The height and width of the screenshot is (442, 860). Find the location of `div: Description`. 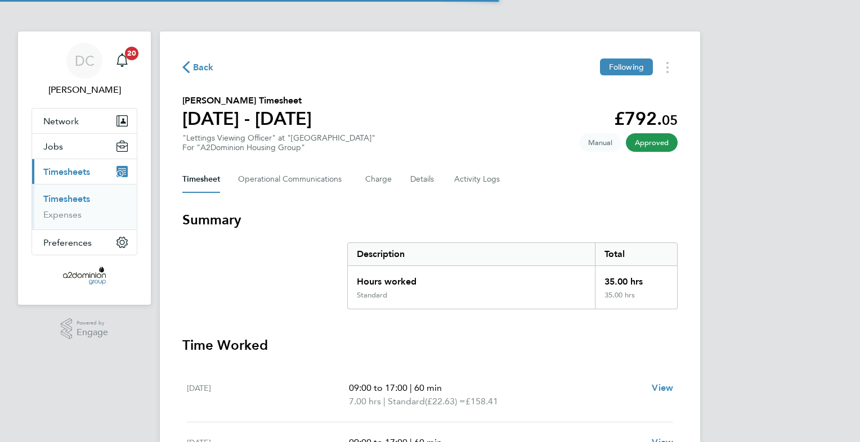

div: Description is located at coordinates (471, 254).